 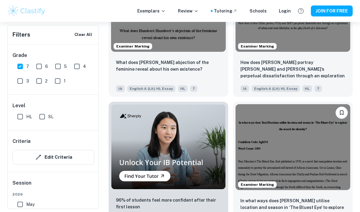 What do you see at coordinates (83, 35) in the screenshot?
I see `button: Clear All` at bounding box center [83, 35].